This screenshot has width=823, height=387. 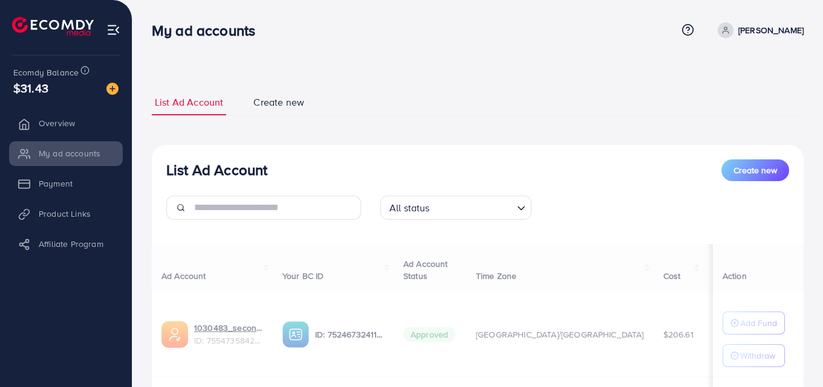 I want to click on div: Search for option, so click(x=456, y=208).